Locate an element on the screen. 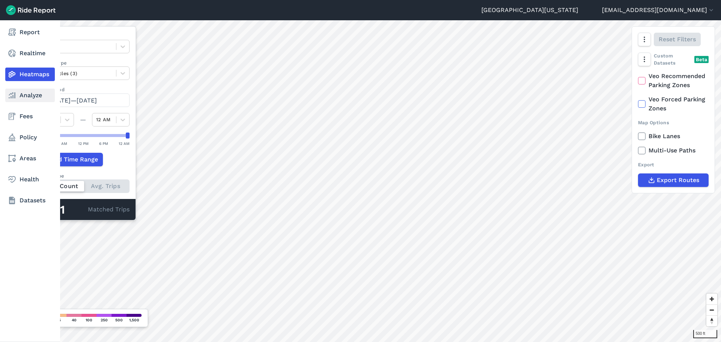 The width and height of the screenshot is (721, 342). div: Map Options is located at coordinates (674, 122).